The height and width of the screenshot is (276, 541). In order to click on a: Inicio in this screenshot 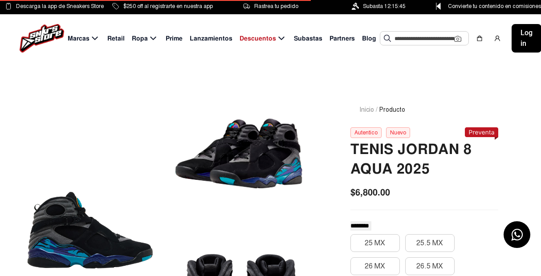, I will do `click(367, 110)`.